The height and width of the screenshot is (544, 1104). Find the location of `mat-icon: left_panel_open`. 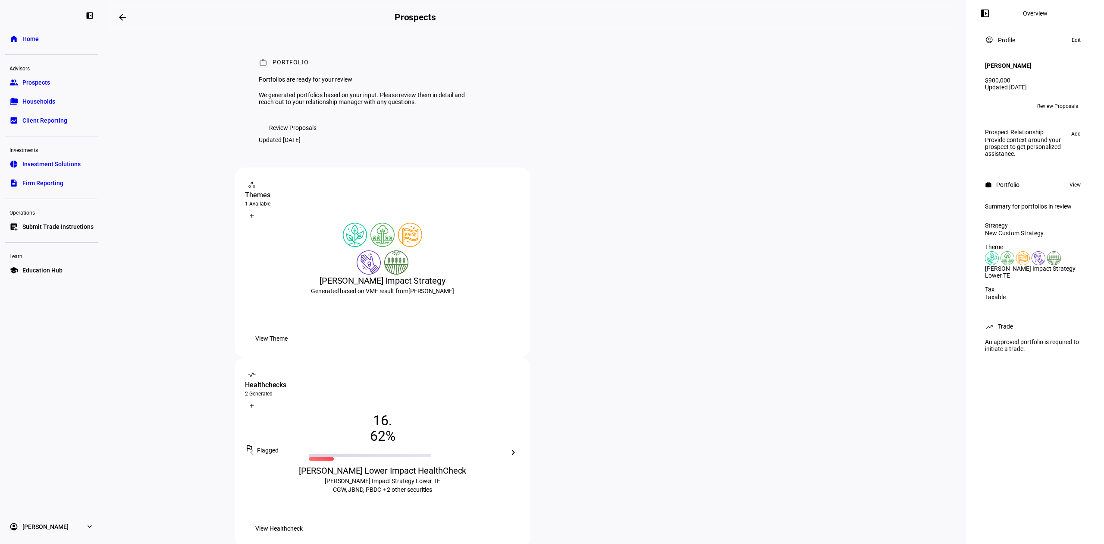

mat-icon: left_panel_open is located at coordinates (985, 13).